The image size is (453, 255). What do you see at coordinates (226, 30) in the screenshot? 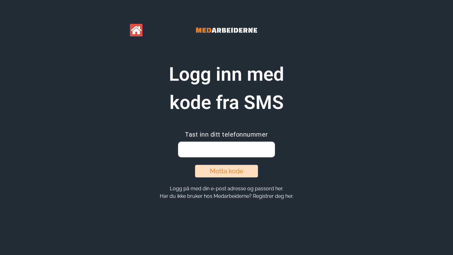
I see `img: Banner` at bounding box center [226, 30].